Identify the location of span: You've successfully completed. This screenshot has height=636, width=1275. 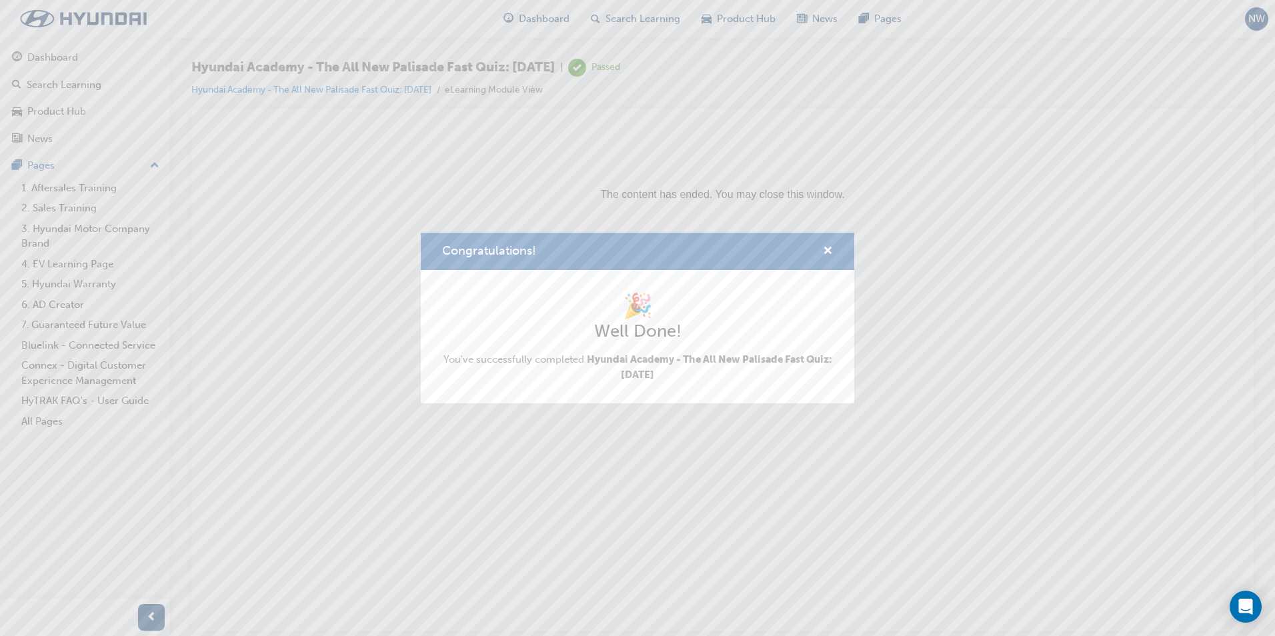
(638, 367).